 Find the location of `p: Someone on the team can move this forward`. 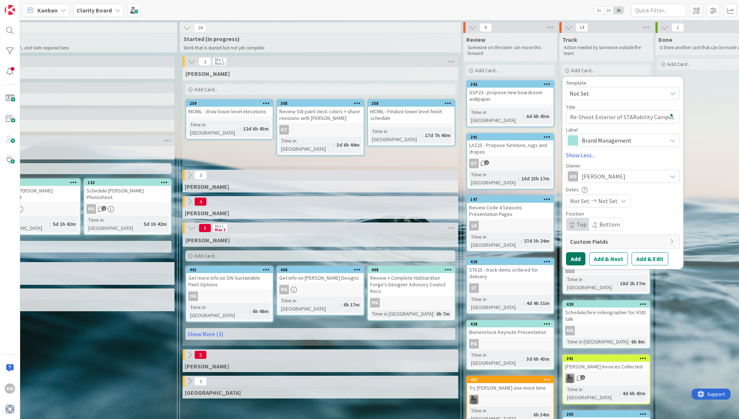

p: Someone on the team can move this forward is located at coordinates (510, 51).